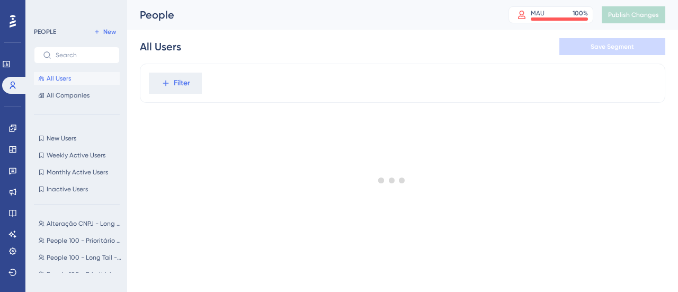  I want to click on div: 100 %, so click(580, 13).